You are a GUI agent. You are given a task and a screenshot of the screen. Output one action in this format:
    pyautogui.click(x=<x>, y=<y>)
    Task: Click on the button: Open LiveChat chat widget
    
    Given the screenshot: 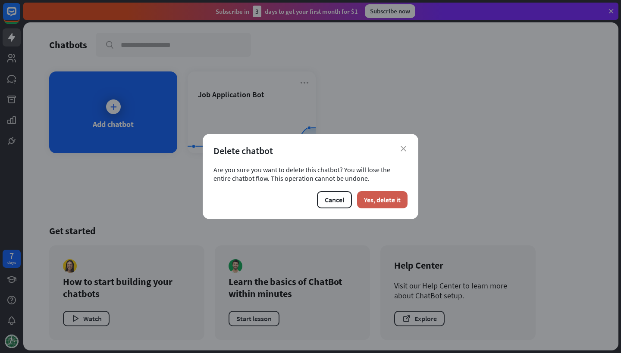 What is the action you would take?
    pyautogui.click(x=20, y=16)
    